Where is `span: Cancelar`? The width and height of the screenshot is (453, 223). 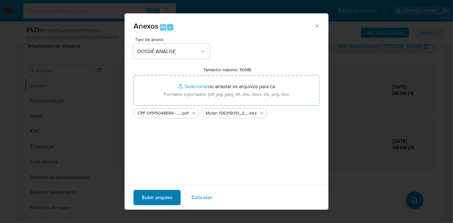 span: Cancelar is located at coordinates (202, 198).